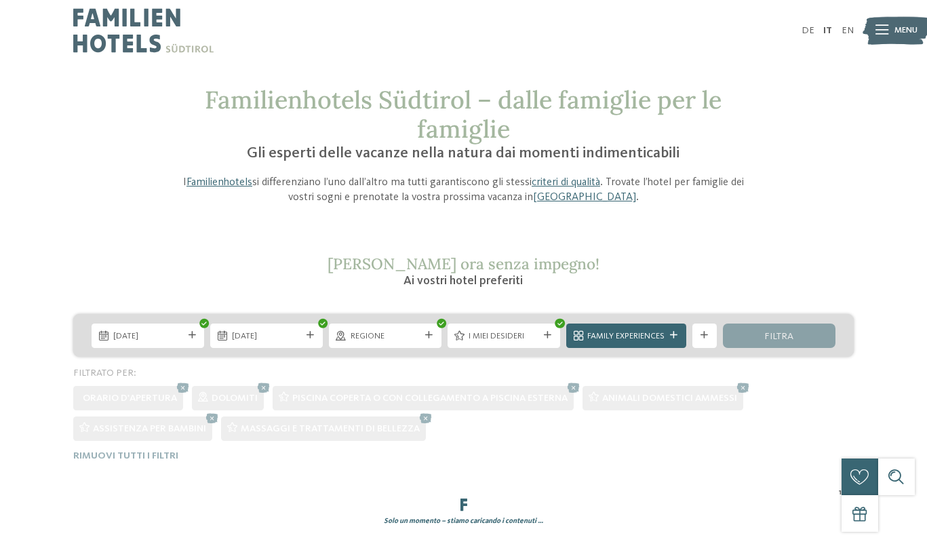  Describe the element at coordinates (840, 492) in the screenshot. I see `span: 1` at that location.